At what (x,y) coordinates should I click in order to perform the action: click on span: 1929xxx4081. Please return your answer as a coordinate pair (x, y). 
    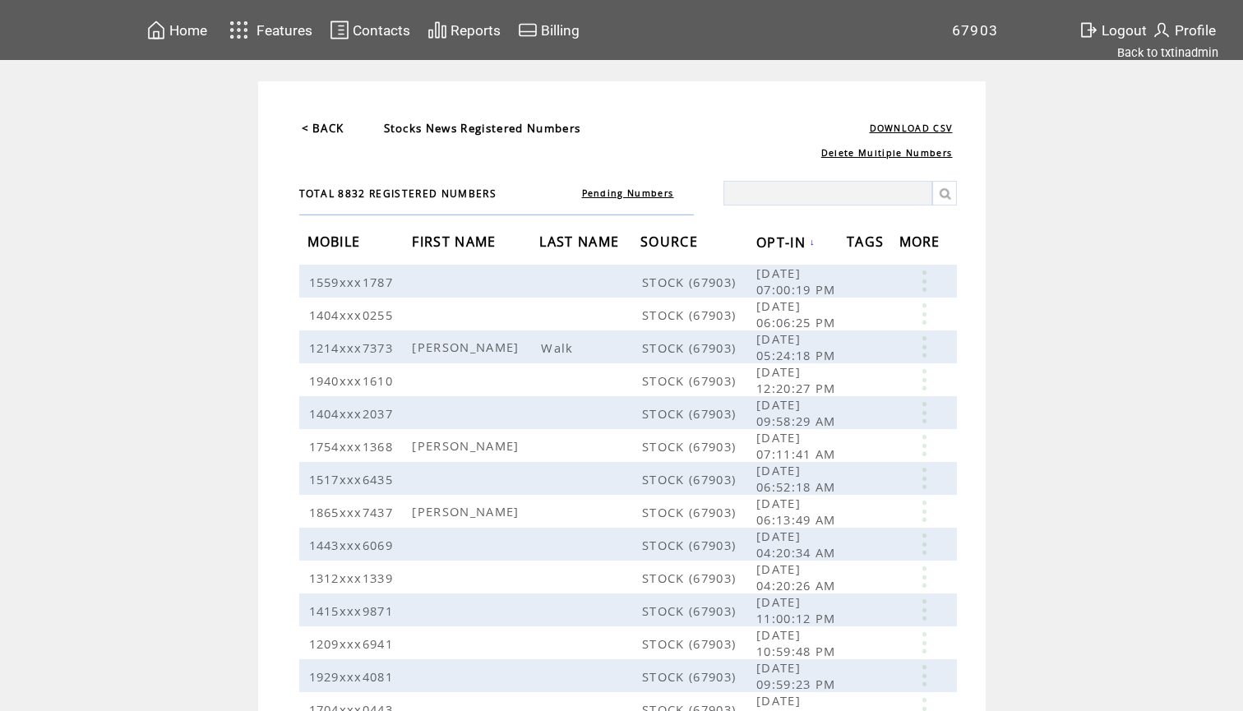
    Looking at the image, I should click on (353, 677).